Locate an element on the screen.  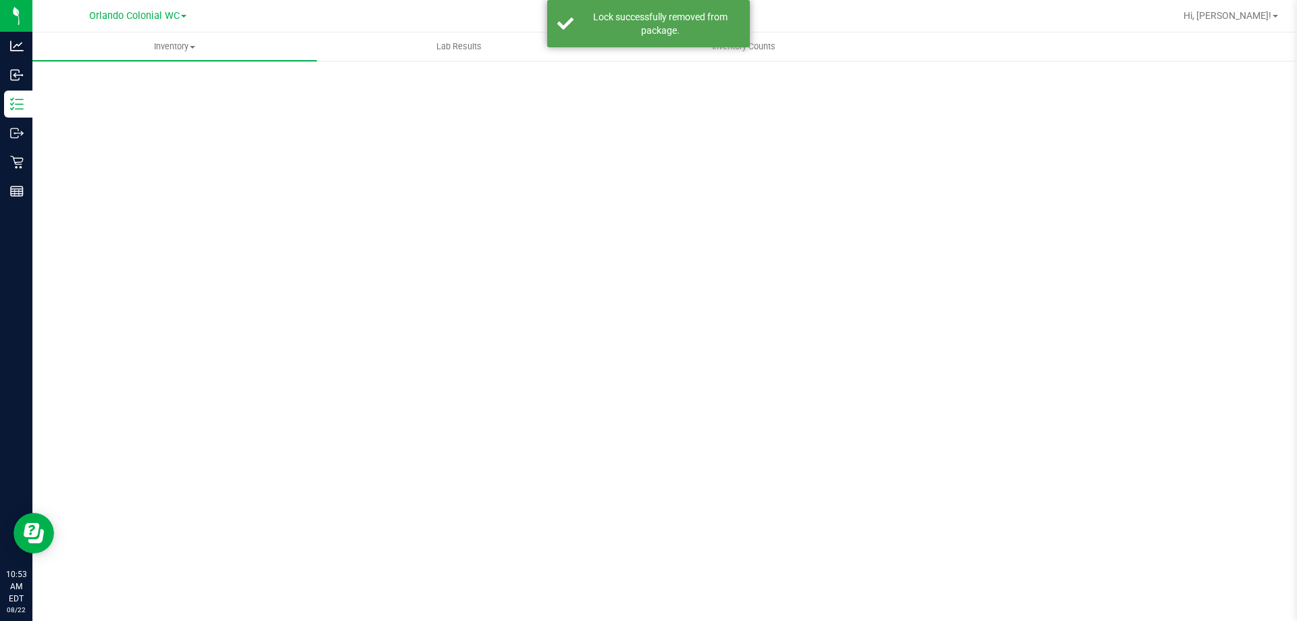
p: 08/22 is located at coordinates (16, 609).